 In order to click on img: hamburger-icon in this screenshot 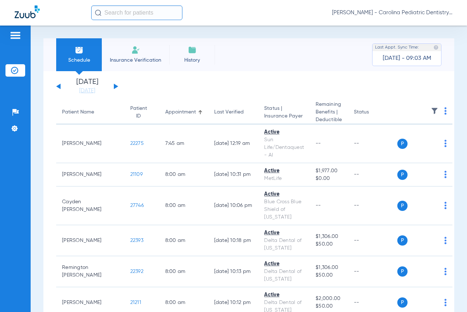, I will do `click(15, 35)`.